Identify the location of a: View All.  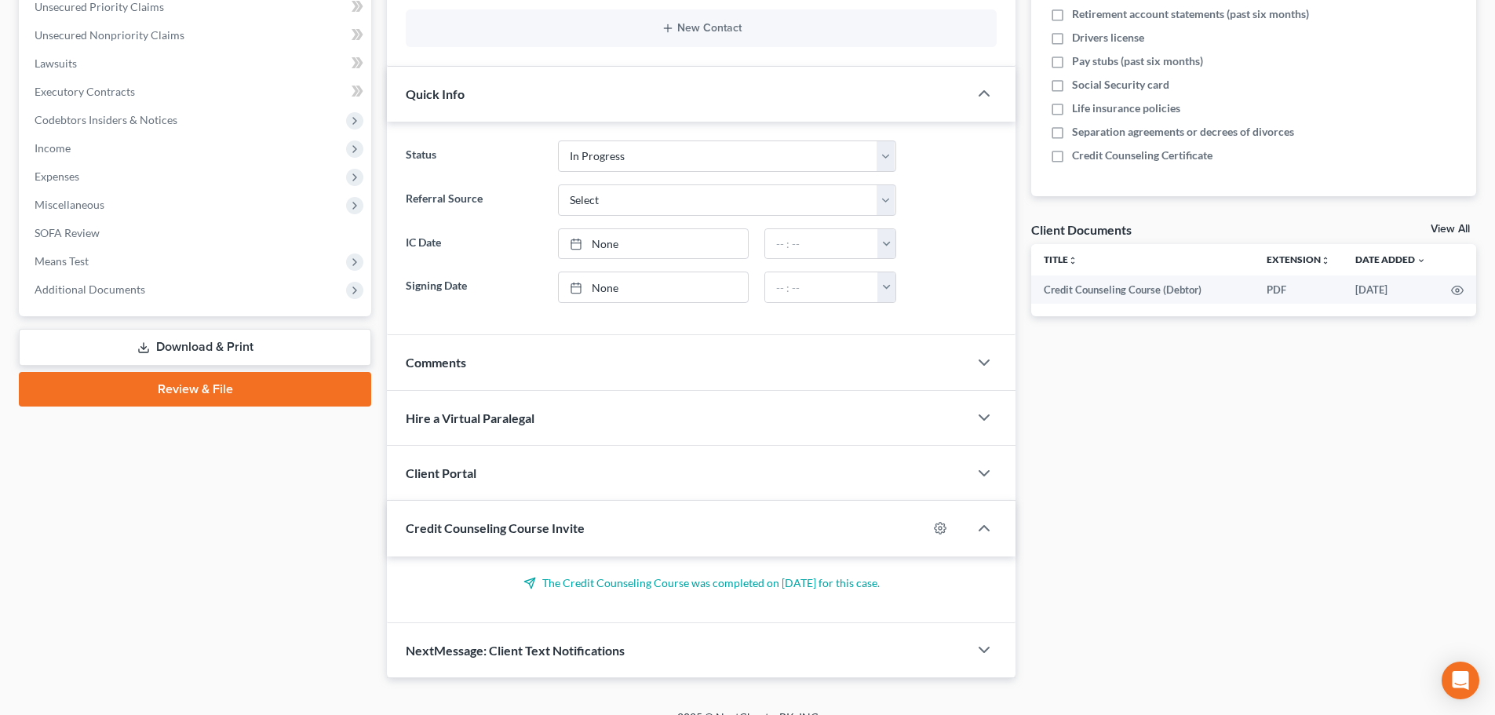
(1450, 229).